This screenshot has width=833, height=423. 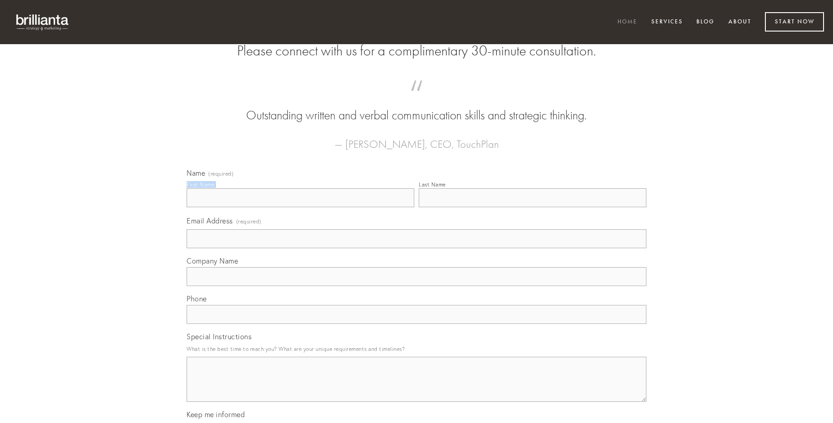 I want to click on a: Blog, so click(x=705, y=22).